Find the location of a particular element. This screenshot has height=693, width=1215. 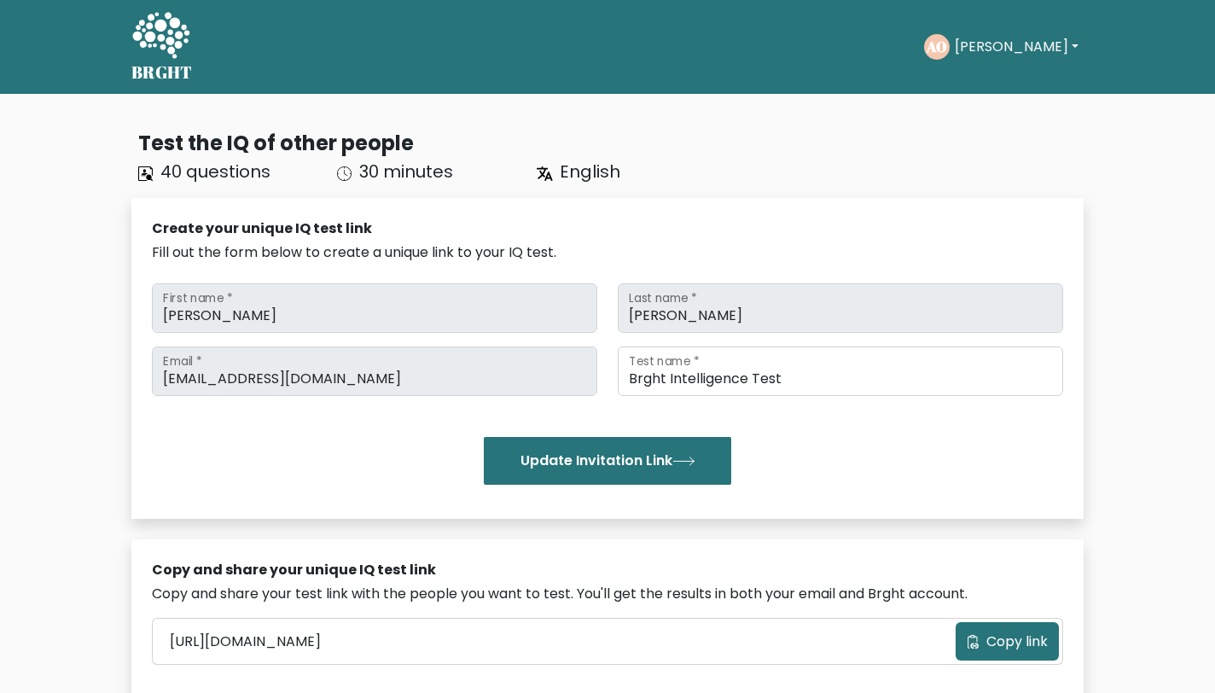

span: 40 questions is located at coordinates (215, 171).